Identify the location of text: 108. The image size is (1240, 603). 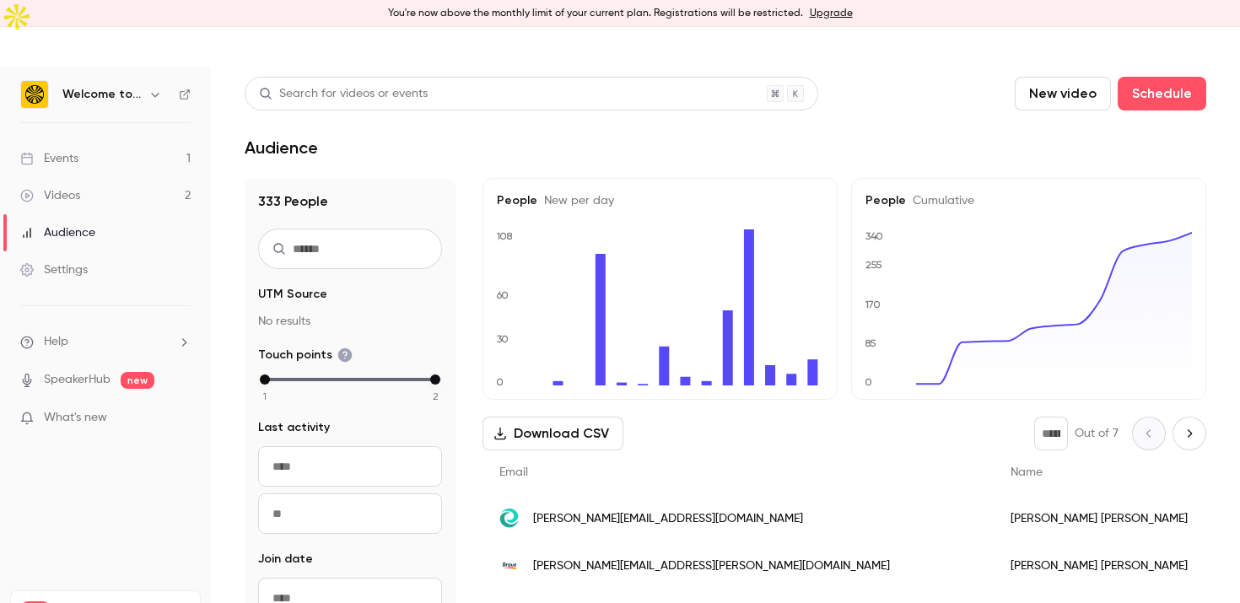
(505, 236).